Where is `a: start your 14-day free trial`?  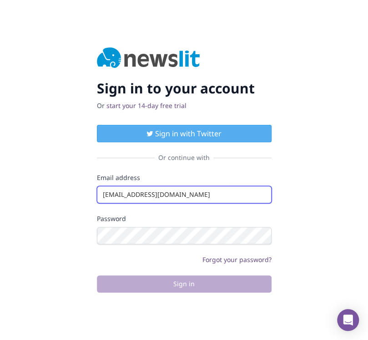
a: start your 14-day free trial is located at coordinates (147, 105).